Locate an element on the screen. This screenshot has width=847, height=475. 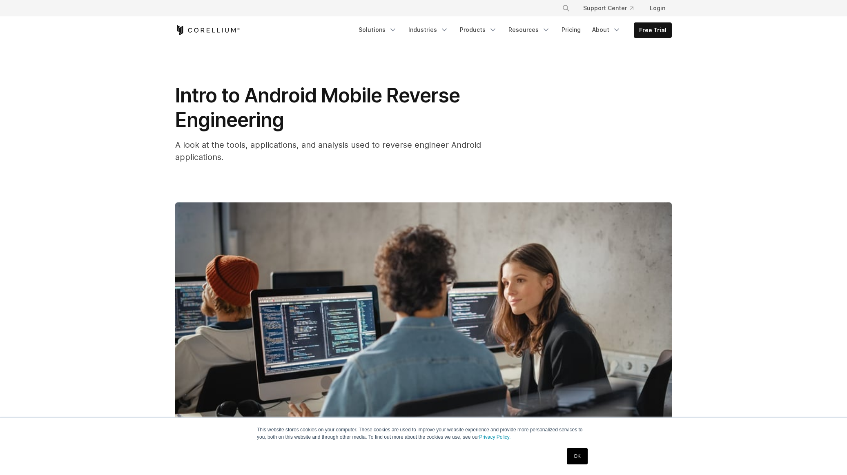
a: Solutions is located at coordinates (378, 30).